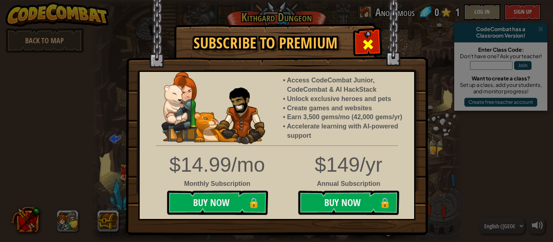 Image resolution: width=553 pixels, height=242 pixels. I want to click on div: Annual Subscription, so click(277, 184).